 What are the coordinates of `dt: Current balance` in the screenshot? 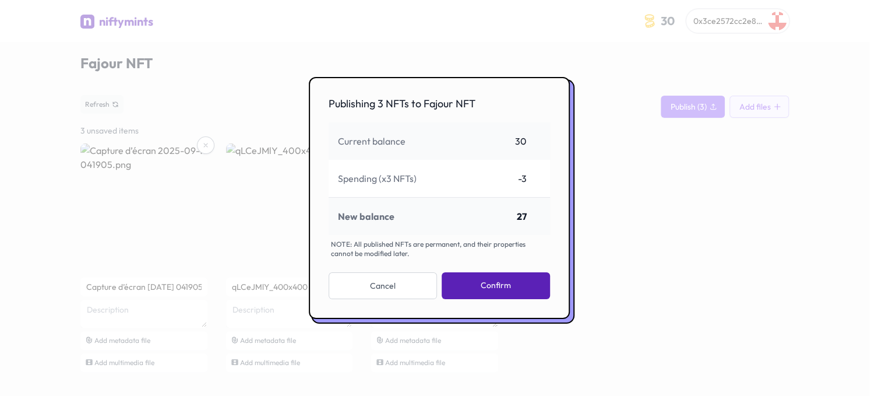 It's located at (372, 141).